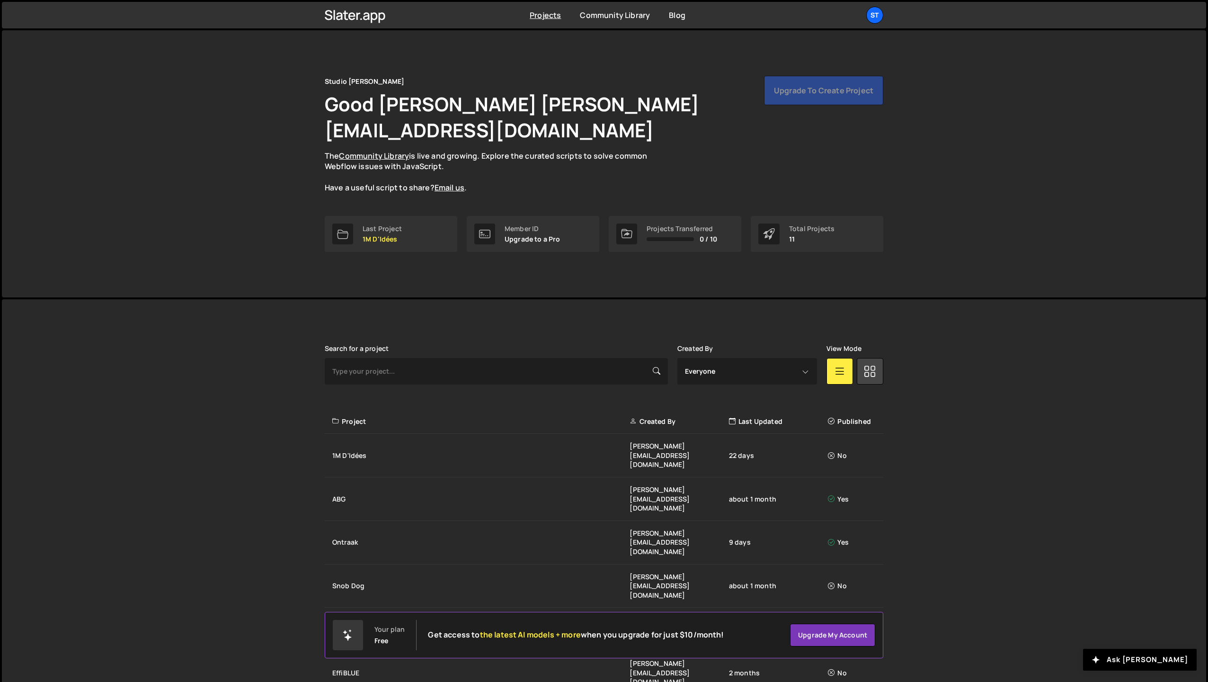  What do you see at coordinates (778, 455) in the screenshot?
I see `div: 22 days` at bounding box center [778, 455].